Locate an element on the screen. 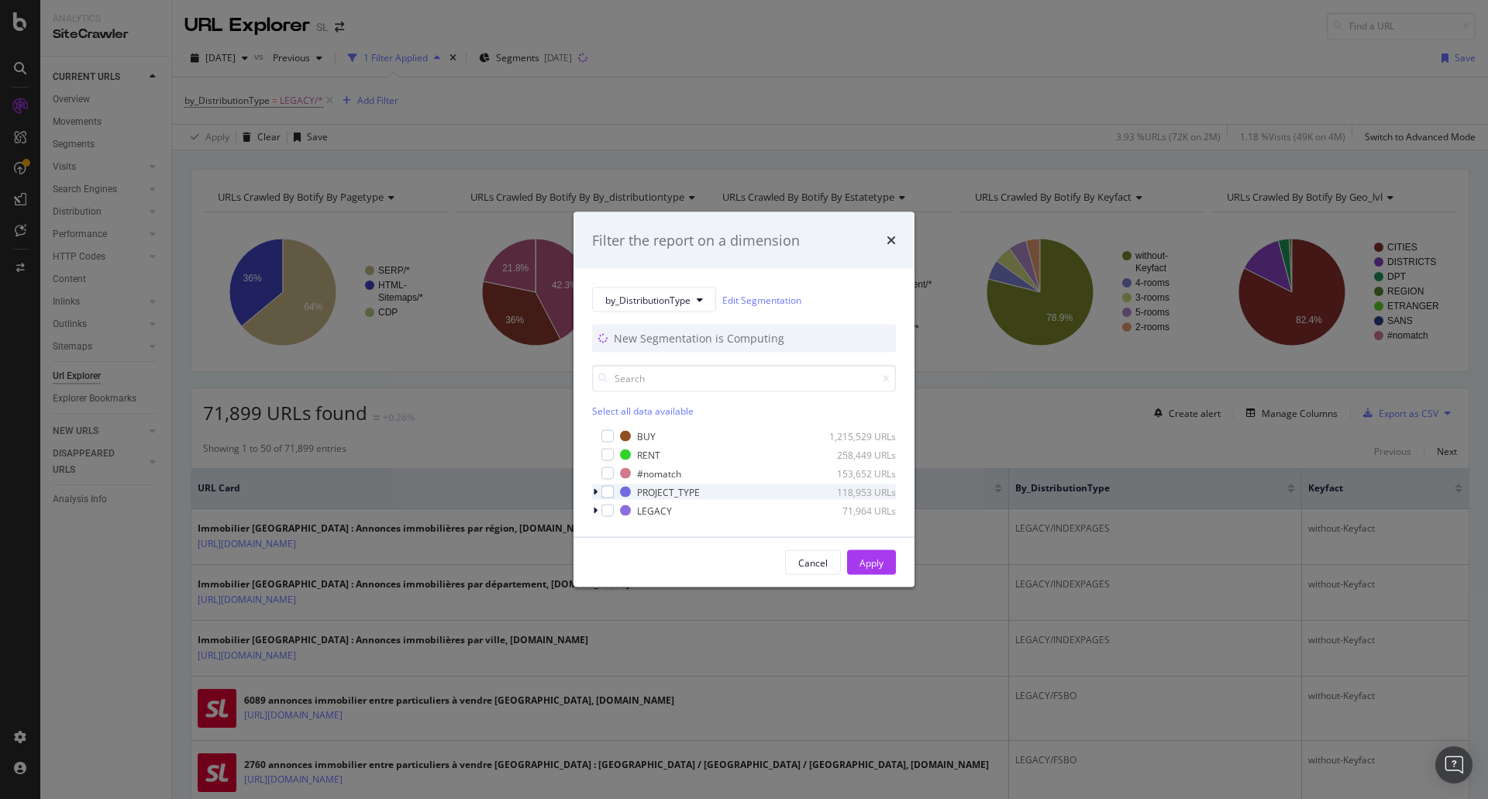  div: Cancel is located at coordinates (813, 562).